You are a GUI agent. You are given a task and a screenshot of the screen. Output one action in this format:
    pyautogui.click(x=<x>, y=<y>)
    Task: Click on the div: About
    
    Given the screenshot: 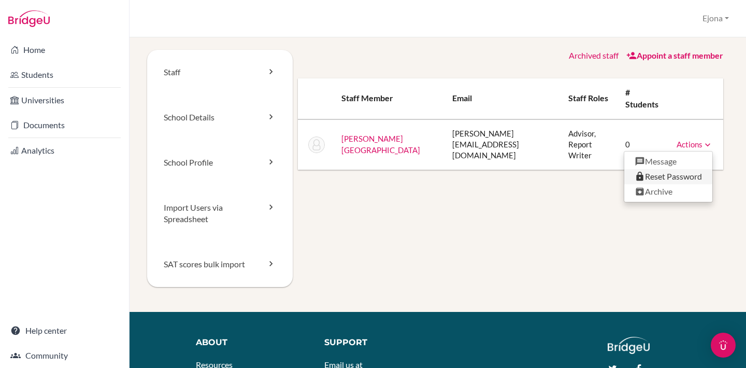 What is the action you would take?
    pyautogui.click(x=252, y=342)
    